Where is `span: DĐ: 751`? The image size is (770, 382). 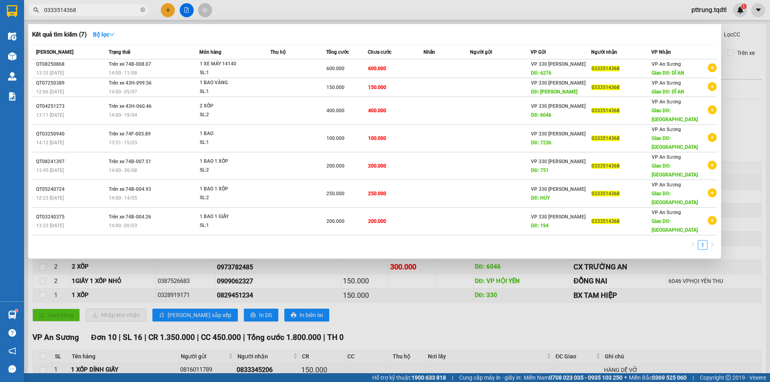 span: DĐ: 751 is located at coordinates (540, 170).